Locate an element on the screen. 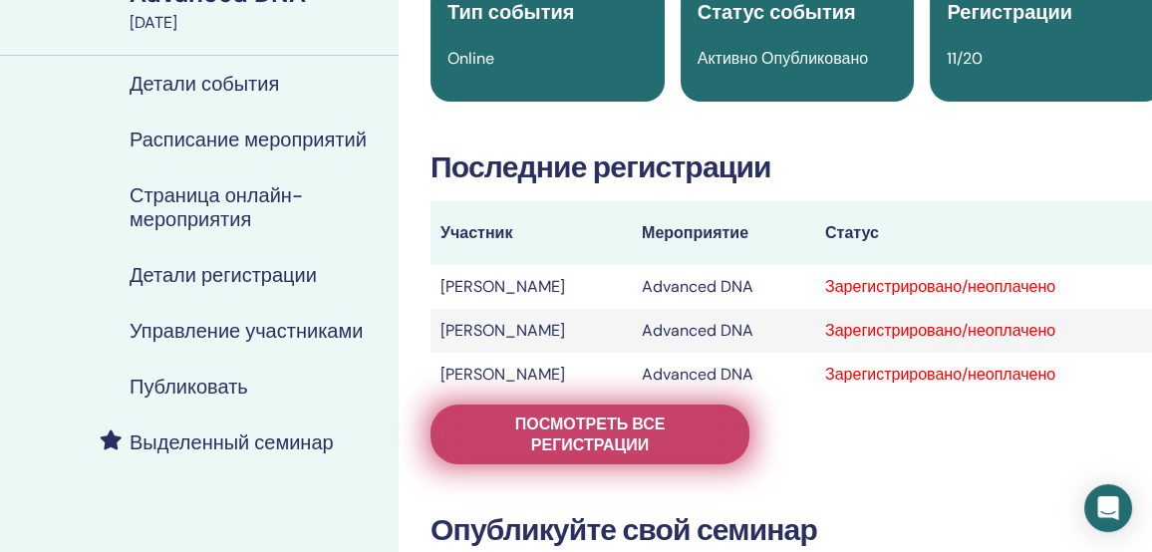 The width and height of the screenshot is (1152, 552). h4: Детали регистрации is located at coordinates (223, 275).